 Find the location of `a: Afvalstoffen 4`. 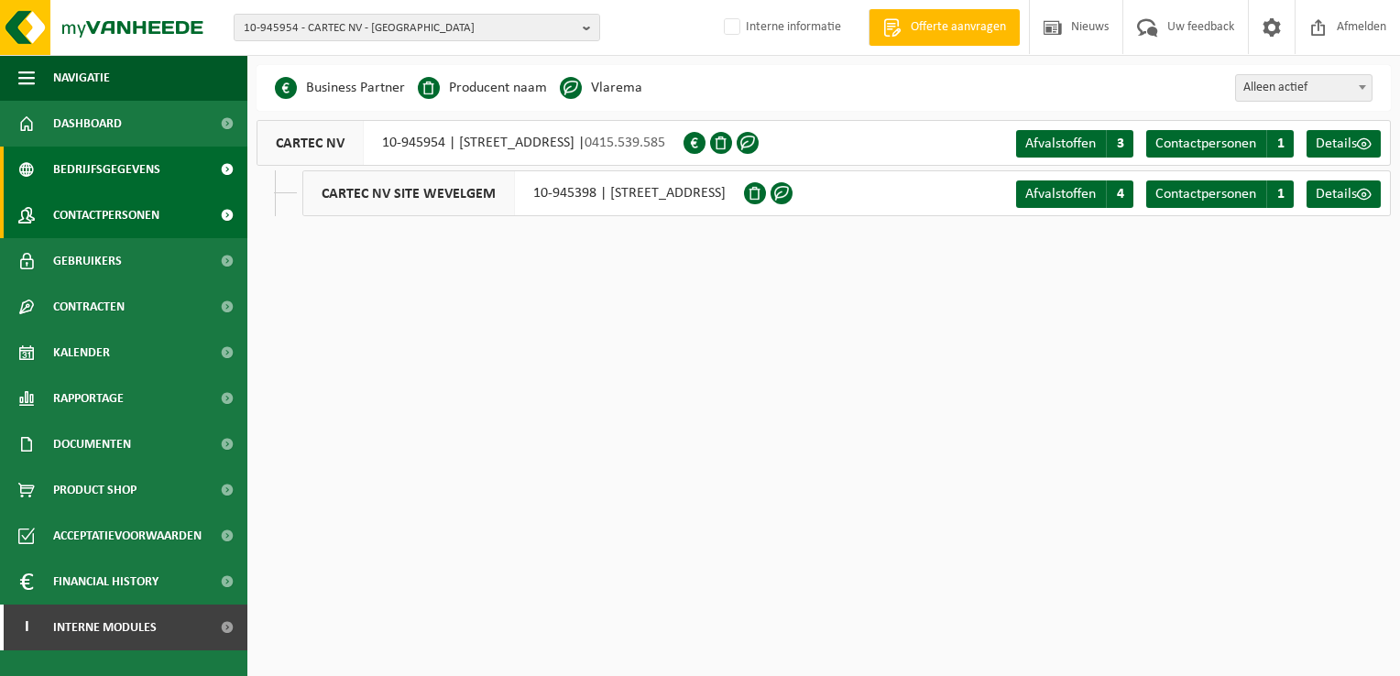

a: Afvalstoffen 4 is located at coordinates (1075, 194).